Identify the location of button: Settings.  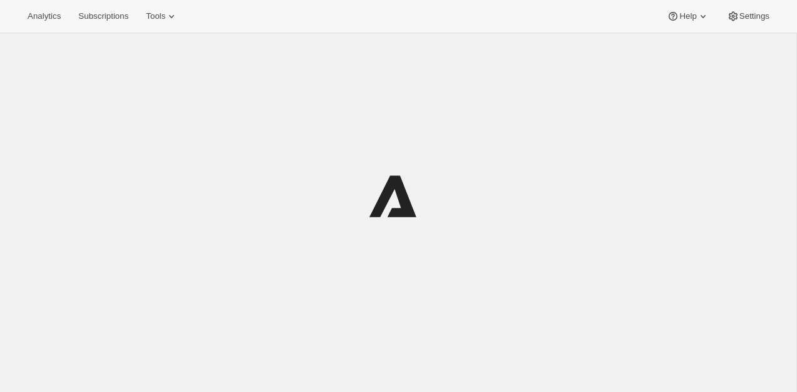
(748, 16).